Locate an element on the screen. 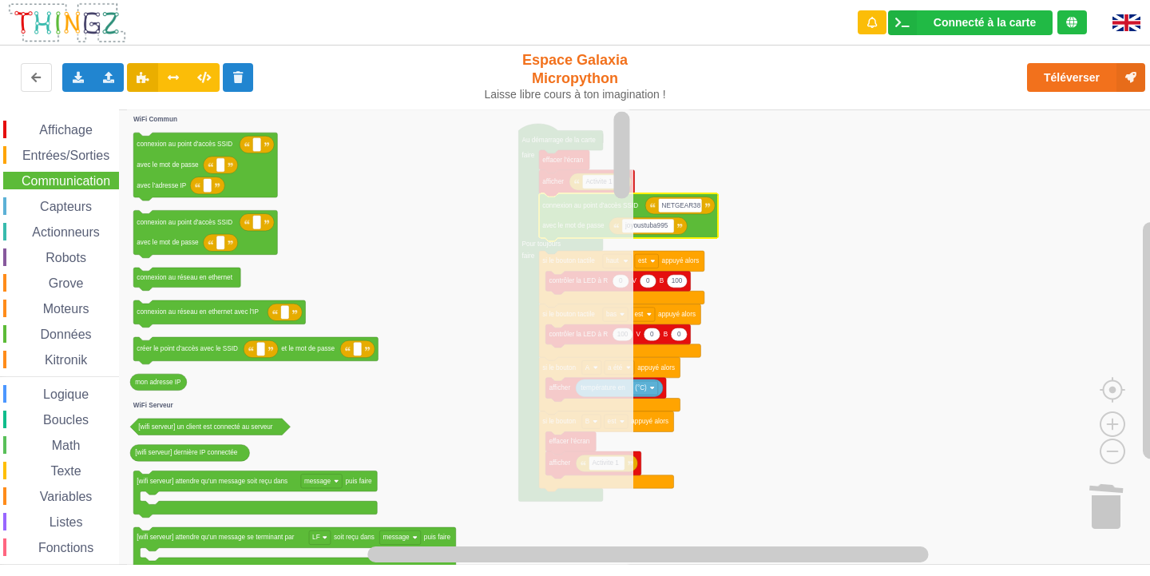 The width and height of the screenshot is (1150, 576). span: Affichage is located at coordinates (65, 129).